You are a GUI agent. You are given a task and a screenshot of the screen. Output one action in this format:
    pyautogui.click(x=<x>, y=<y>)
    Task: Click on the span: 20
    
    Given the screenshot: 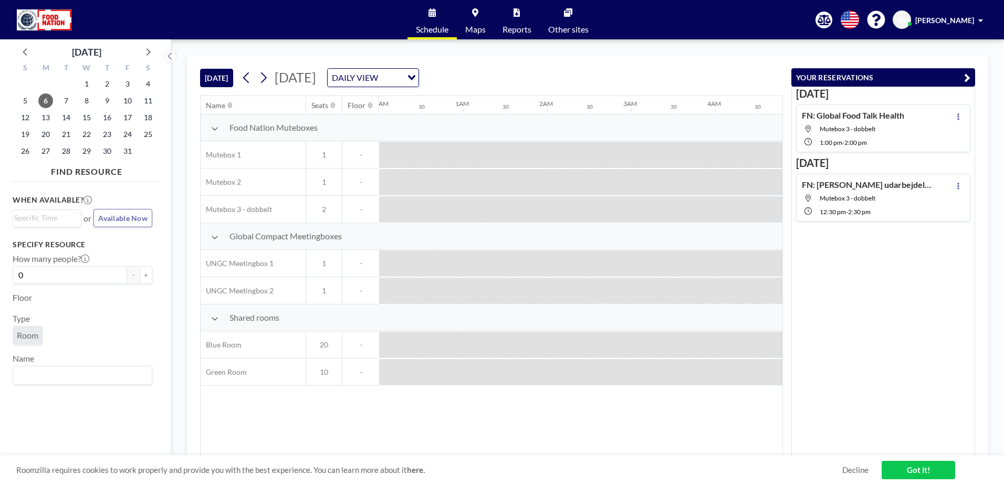 What is the action you would take?
    pyautogui.click(x=324, y=345)
    